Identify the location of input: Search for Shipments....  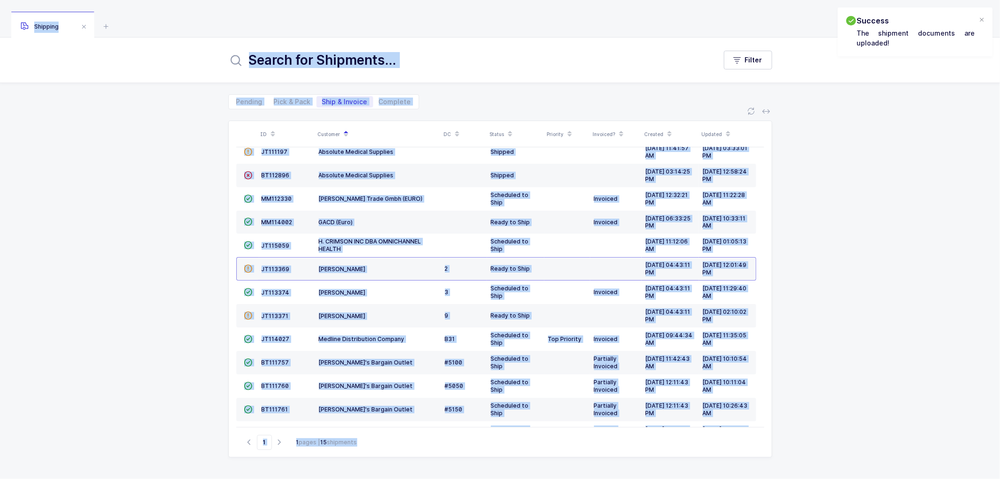
(466, 60).